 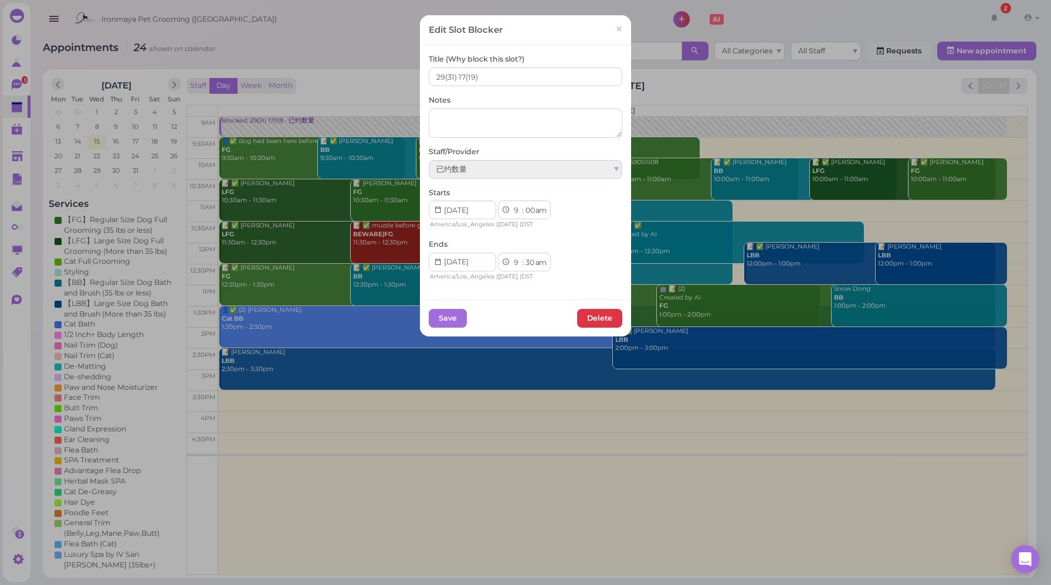 What do you see at coordinates (439, 100) in the screenshot?
I see `label: Notes` at bounding box center [439, 100].